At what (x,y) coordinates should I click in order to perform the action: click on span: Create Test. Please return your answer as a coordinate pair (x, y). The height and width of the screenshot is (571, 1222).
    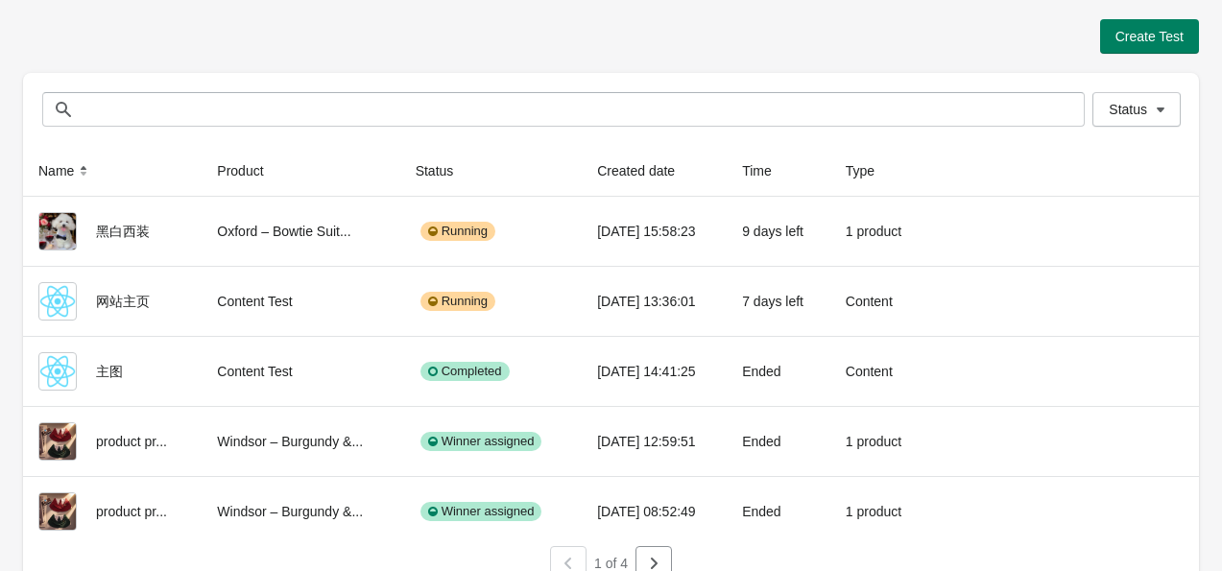
    Looking at the image, I should click on (1149, 36).